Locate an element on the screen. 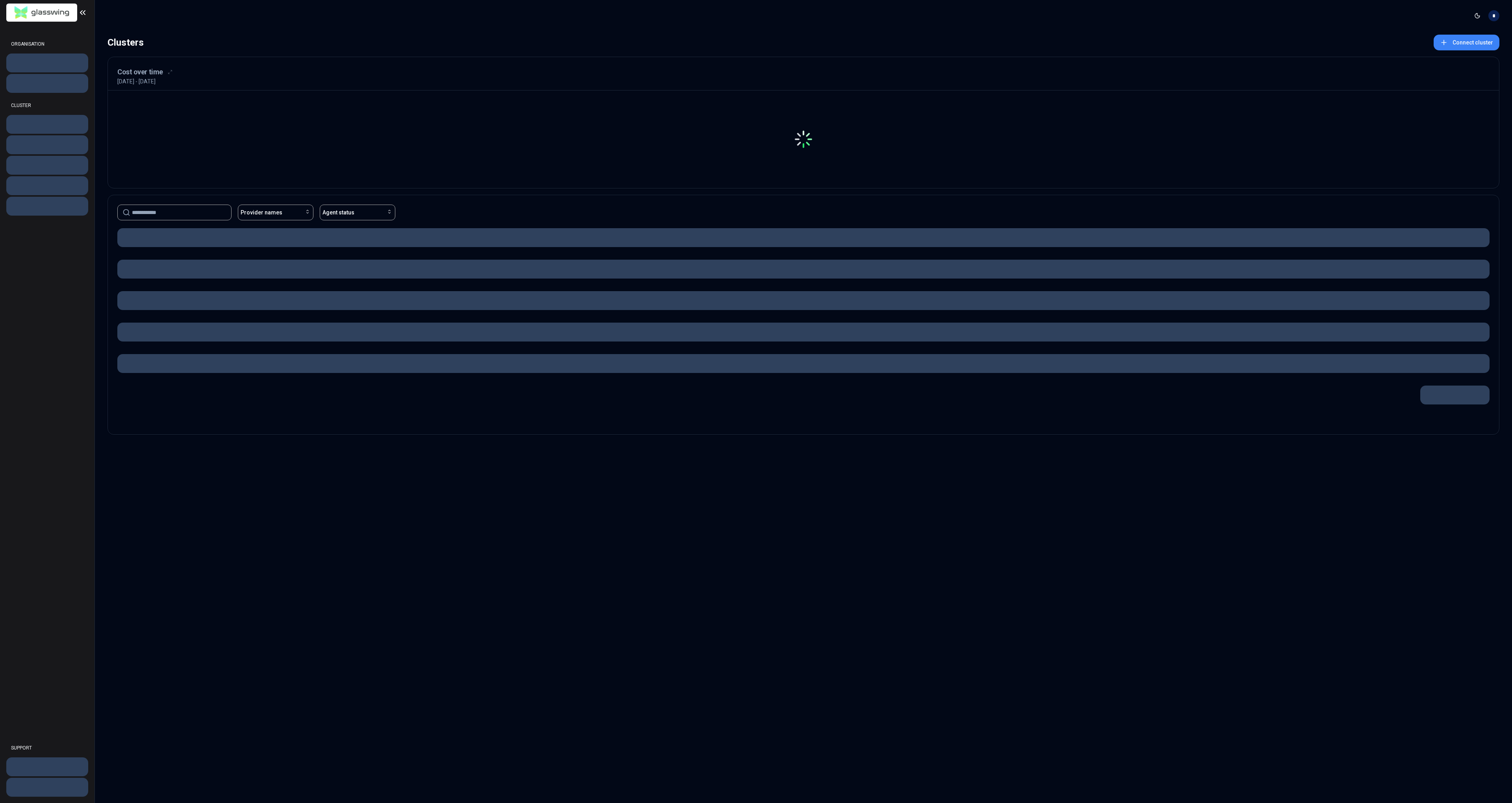  img: GlassWing is located at coordinates (42, 13).